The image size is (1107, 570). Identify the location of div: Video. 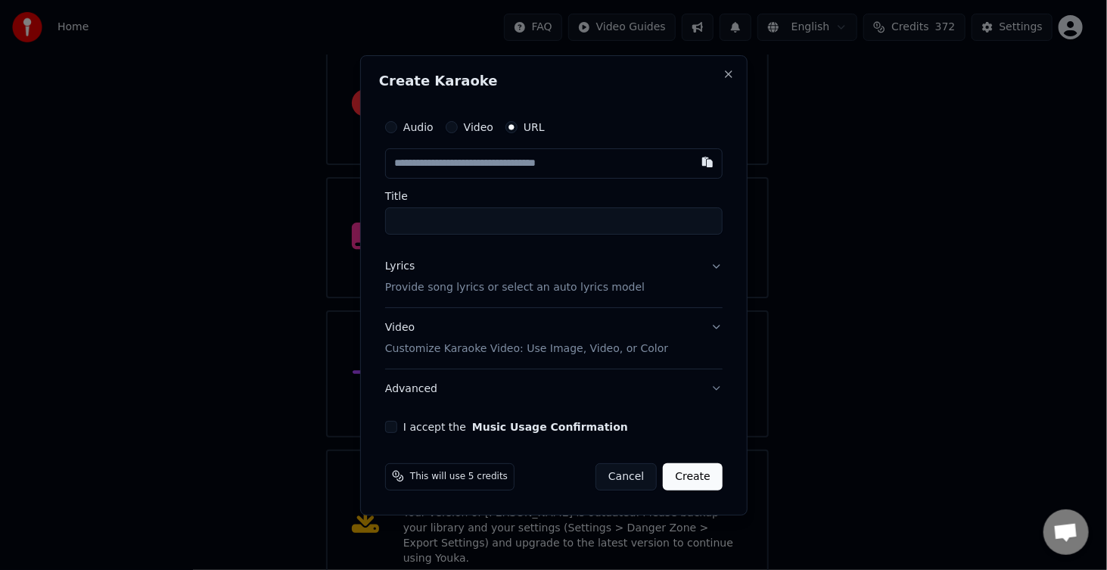
(527, 338).